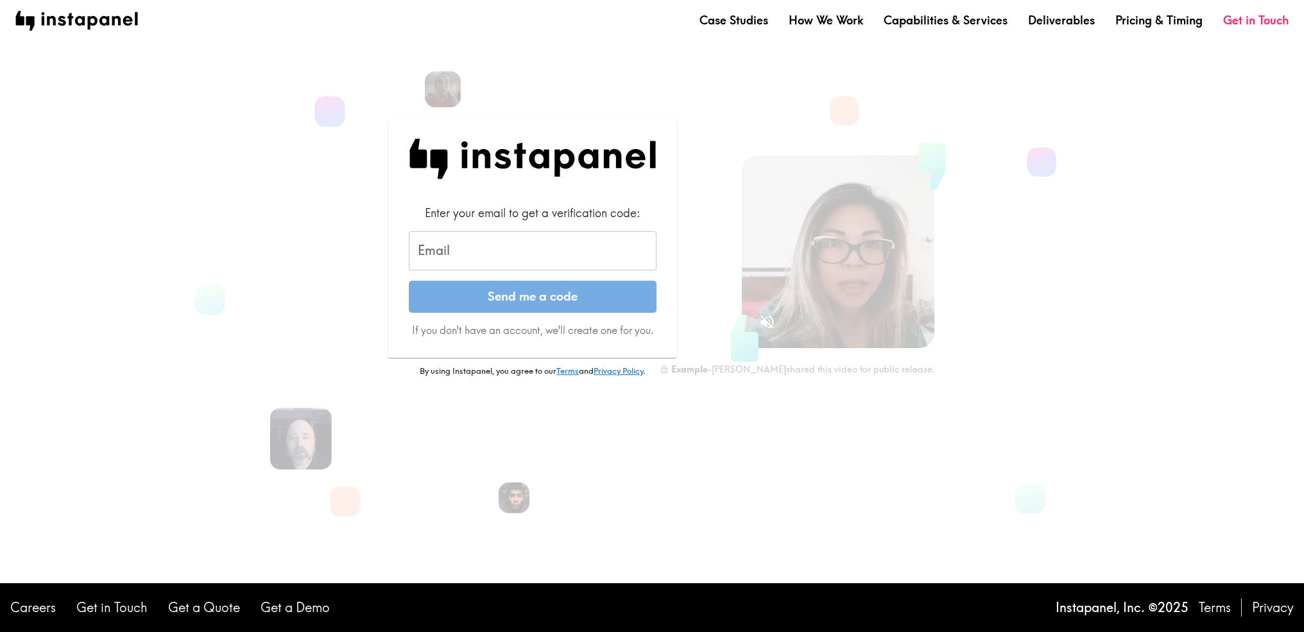 Image resolution: width=1304 pixels, height=632 pixels. Describe the element at coordinates (295, 607) in the screenshot. I see `a: Get a Demo` at that location.